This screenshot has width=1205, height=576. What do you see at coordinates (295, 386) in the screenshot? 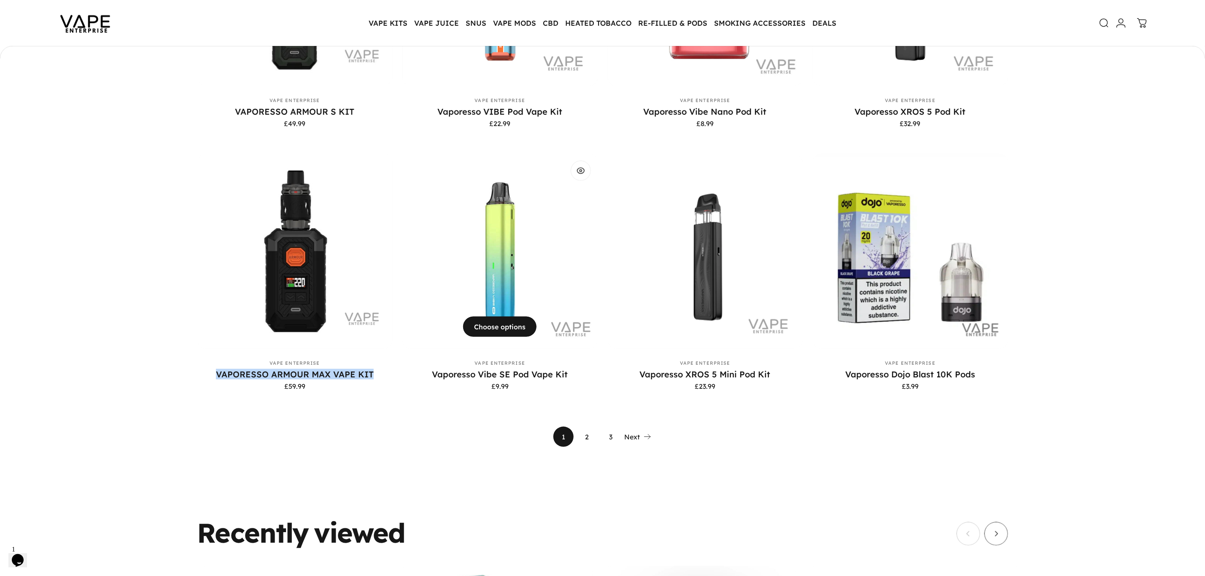
I see `span: £59.99` at bounding box center [295, 386].